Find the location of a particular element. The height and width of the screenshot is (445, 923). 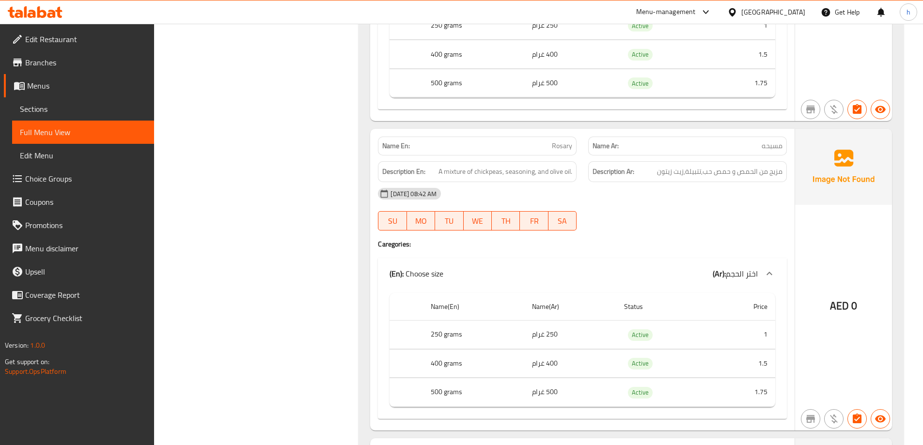

a: Coupons is located at coordinates (79, 202).